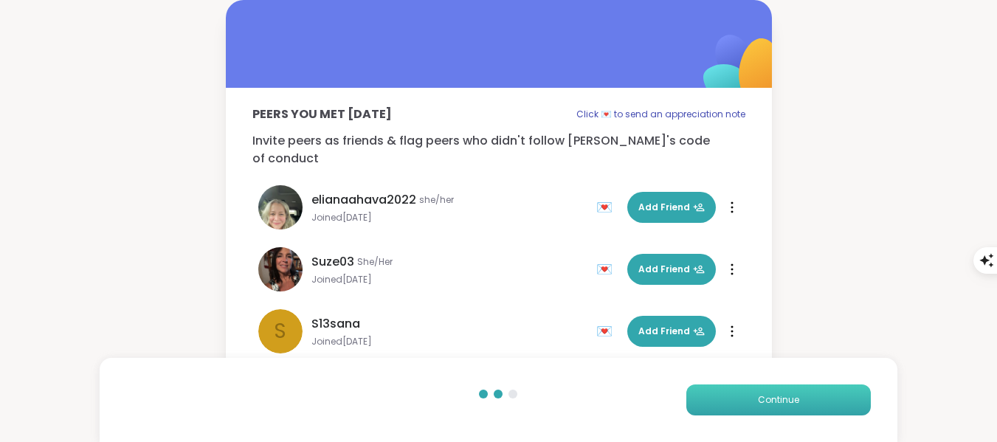 Image resolution: width=997 pixels, height=442 pixels. Describe the element at coordinates (281, 269) in the screenshot. I see `img: Suze03` at that location.